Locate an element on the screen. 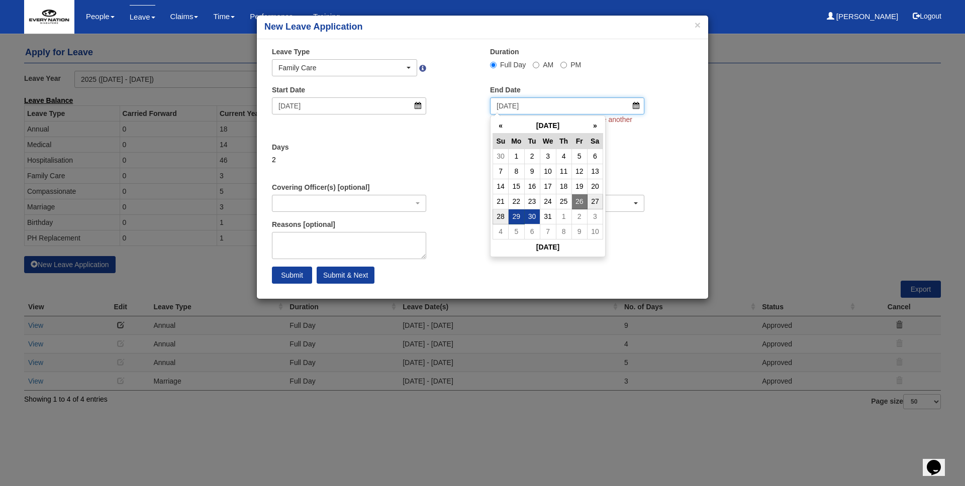 This screenshot has width=965, height=486. span: This is your Rest Day. Please choose another date. is located at coordinates (561, 125).